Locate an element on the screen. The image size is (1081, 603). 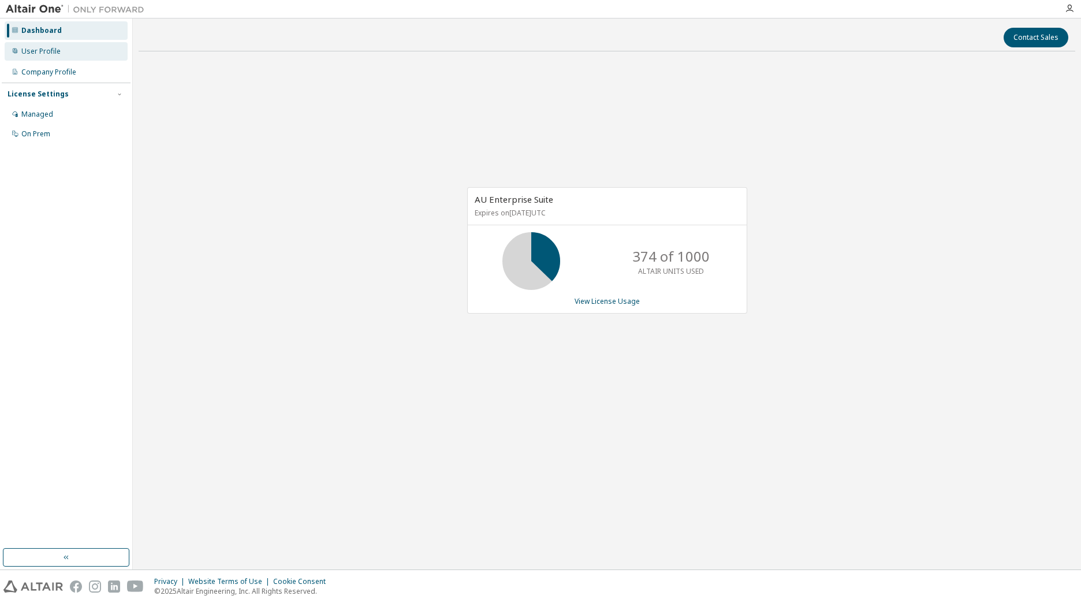
div: Cookie Consent is located at coordinates (303, 582).